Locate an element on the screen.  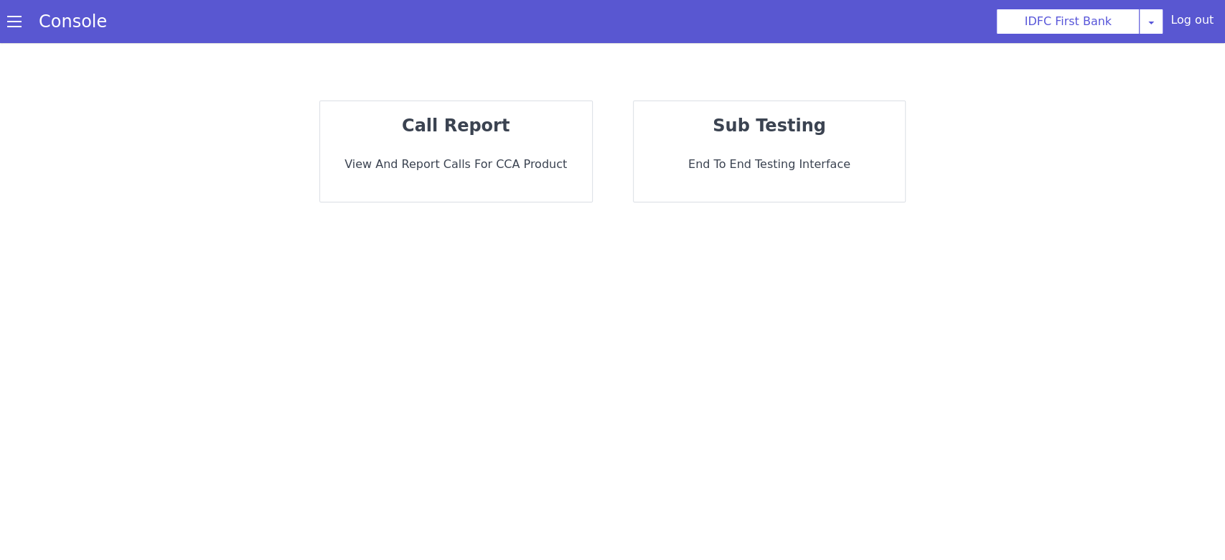
strong: sub testing is located at coordinates (769, 126).